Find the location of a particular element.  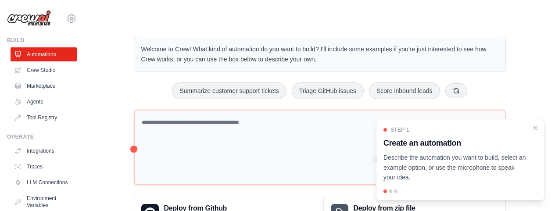

span: Step 1 is located at coordinates (399, 130).